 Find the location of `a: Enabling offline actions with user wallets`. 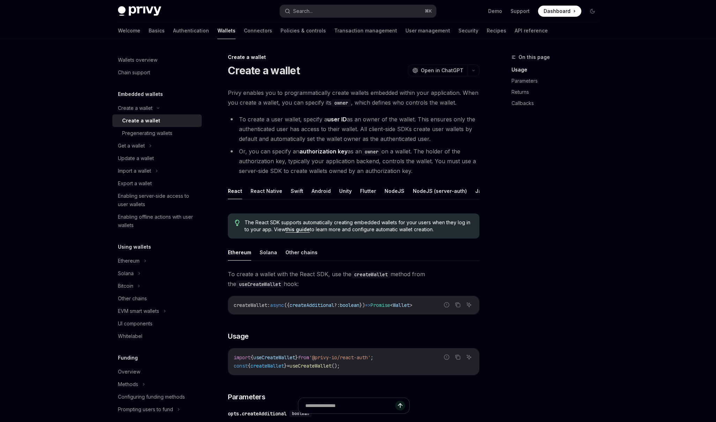

a: Enabling offline actions with user wallets is located at coordinates (157, 221).